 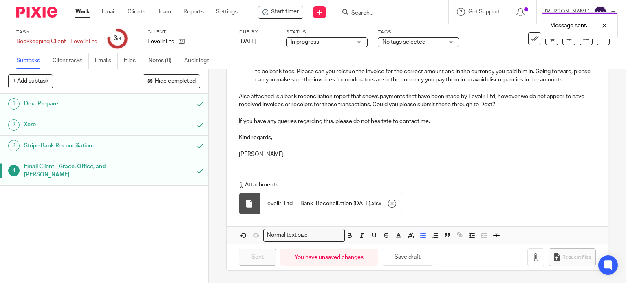 What do you see at coordinates (408, 258) in the screenshot?
I see `button: Save draft` at bounding box center [408, 258].